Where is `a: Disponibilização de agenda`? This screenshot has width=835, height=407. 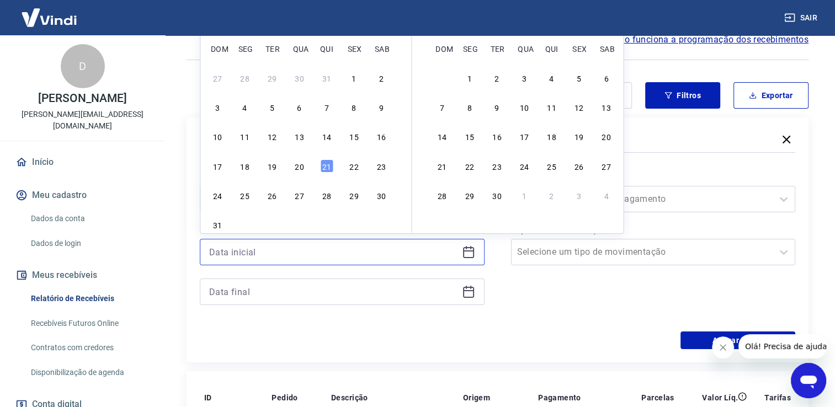 a: Disponibilização de agenda is located at coordinates (89, 372).